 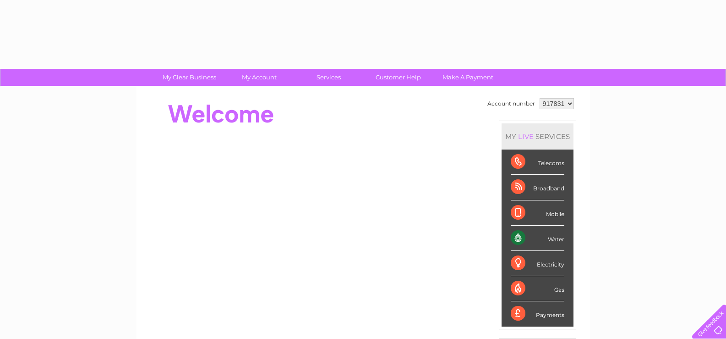 I want to click on div: Gas, so click(x=537, y=288).